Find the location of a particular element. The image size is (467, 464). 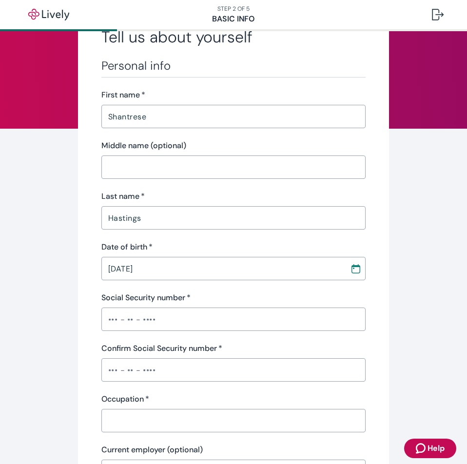

svg: Calendar is located at coordinates (356, 268).